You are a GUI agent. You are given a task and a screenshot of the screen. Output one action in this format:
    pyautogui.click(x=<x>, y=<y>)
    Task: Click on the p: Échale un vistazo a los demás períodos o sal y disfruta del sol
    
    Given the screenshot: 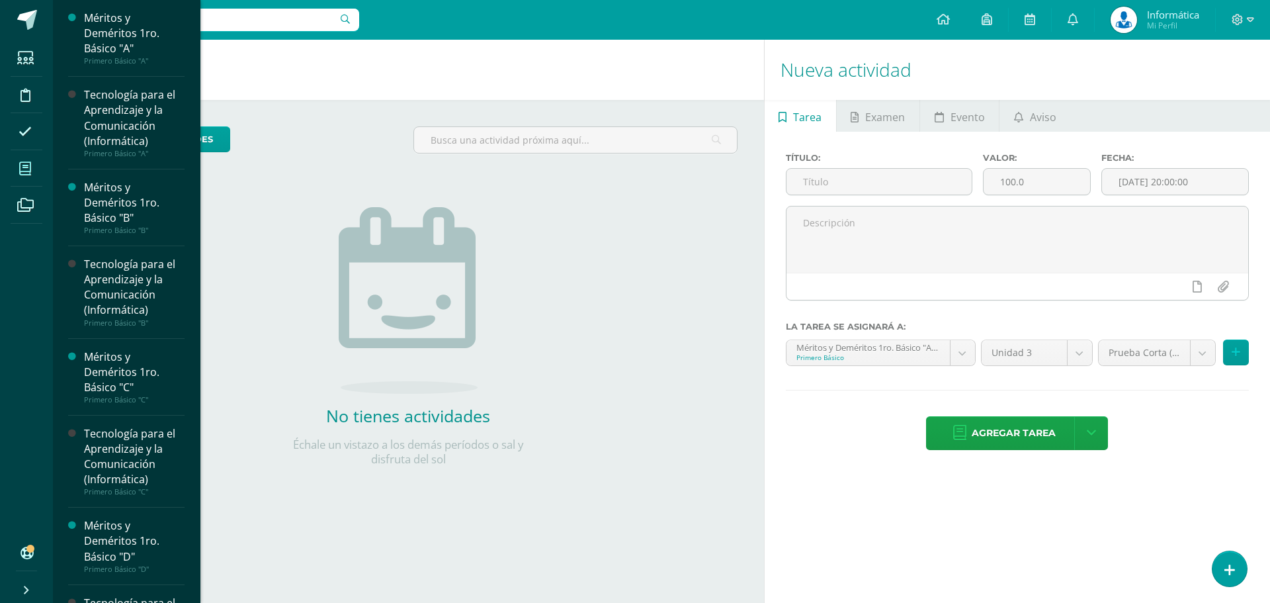 What is the action you would take?
    pyautogui.click(x=408, y=452)
    